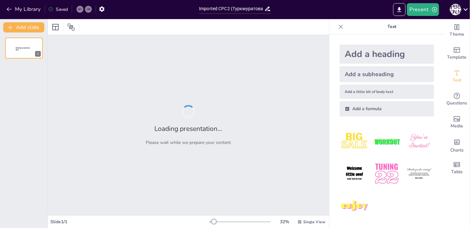 Image resolution: width=470 pixels, height=228 pixels. I want to click on div: Add charts and graphs, so click(457, 145).